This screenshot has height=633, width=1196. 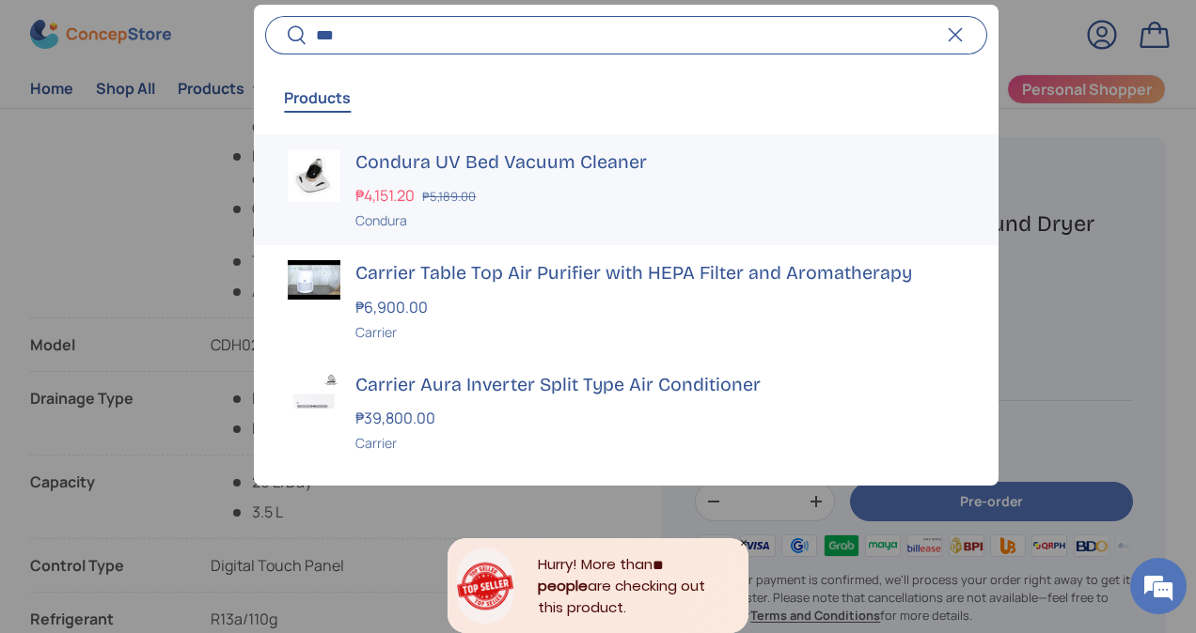 I want to click on div: Minimize live chat window, so click(x=331, y=32).